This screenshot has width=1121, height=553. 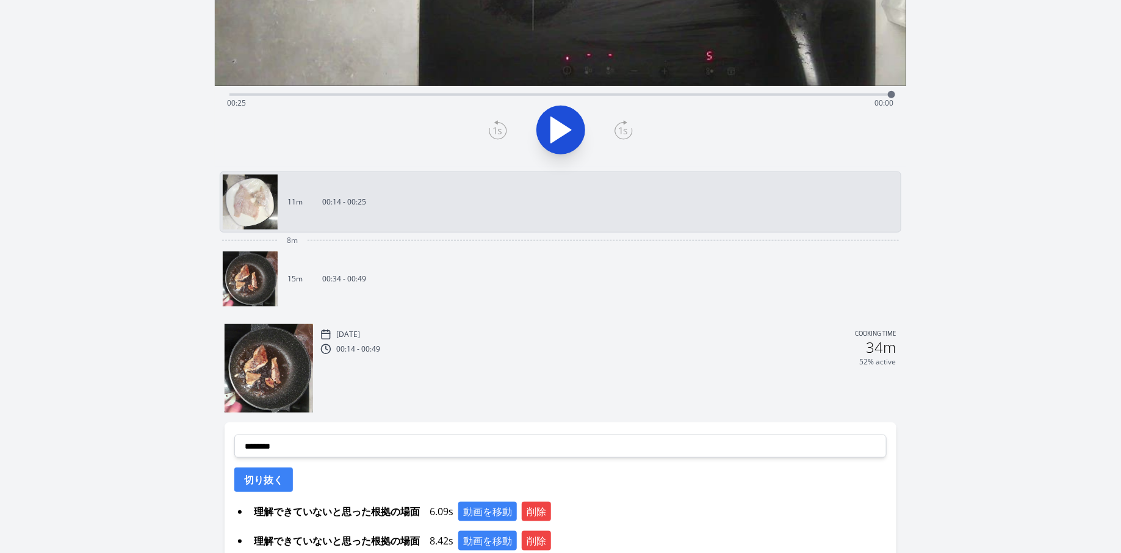 I want to click on p: 52% active, so click(x=878, y=362).